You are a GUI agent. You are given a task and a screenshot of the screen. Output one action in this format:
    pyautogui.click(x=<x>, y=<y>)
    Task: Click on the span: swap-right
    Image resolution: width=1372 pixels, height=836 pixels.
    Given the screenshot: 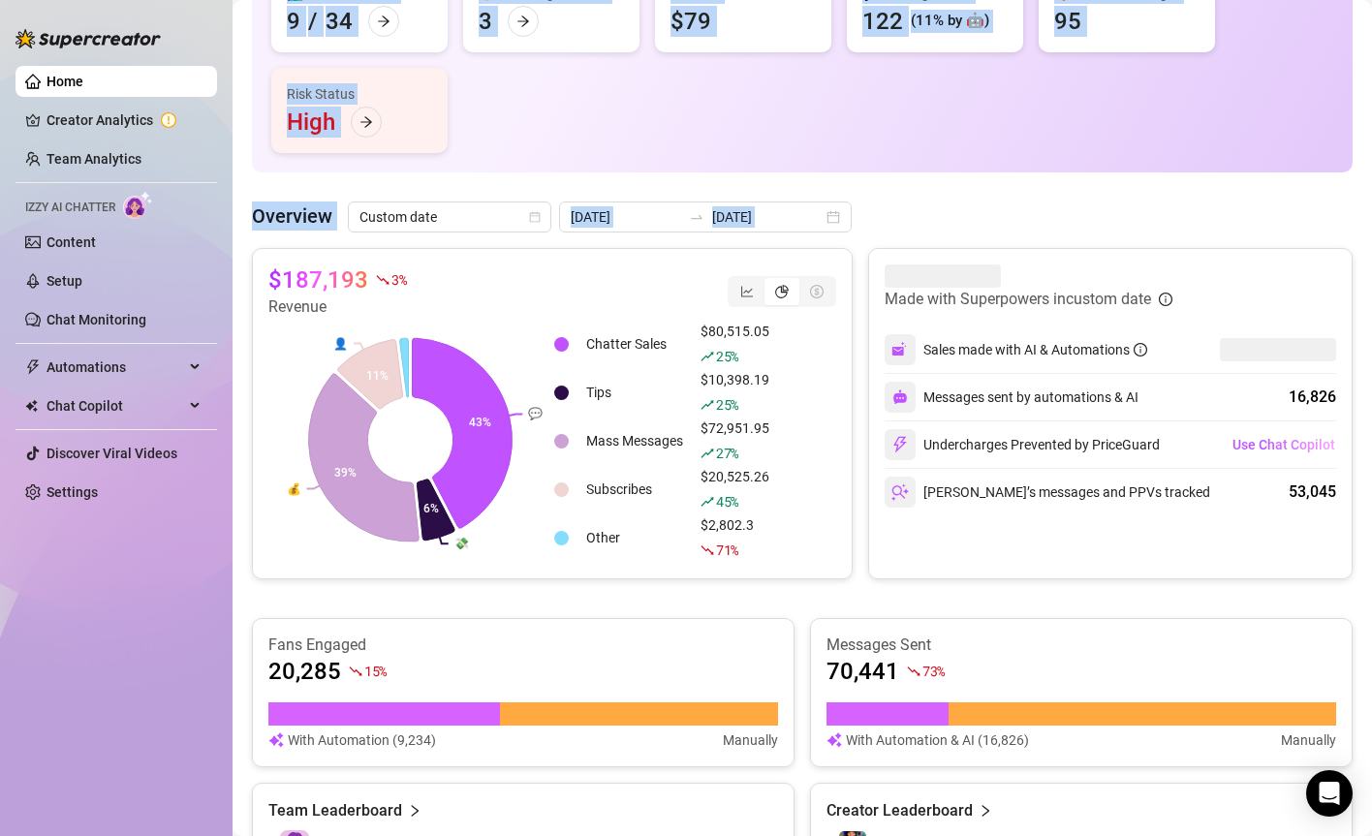 What is the action you would take?
    pyautogui.click(x=696, y=217)
    